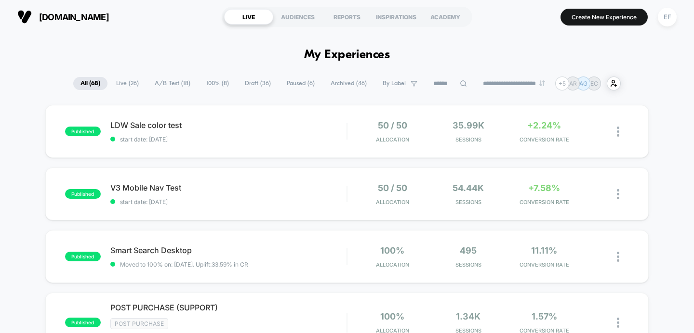 The image size is (694, 333). I want to click on div: AUDIENCES, so click(298, 17).